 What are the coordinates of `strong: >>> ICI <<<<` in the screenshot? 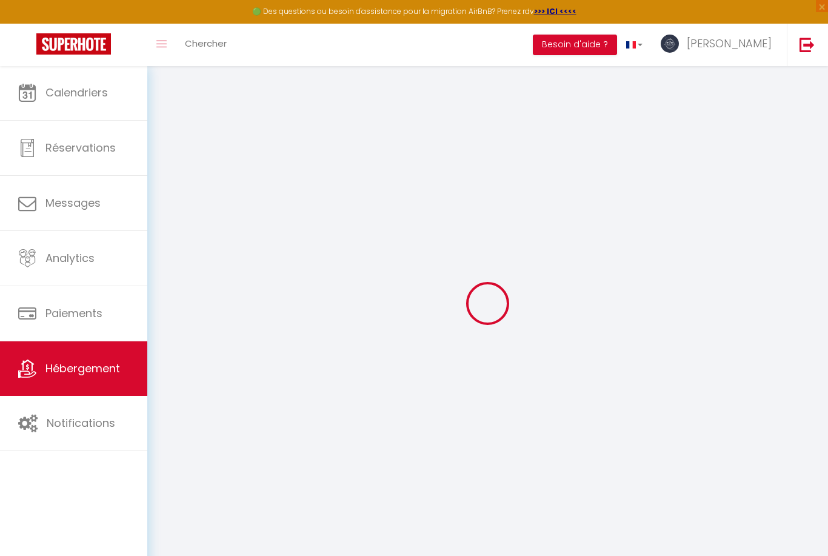 It's located at (555, 11).